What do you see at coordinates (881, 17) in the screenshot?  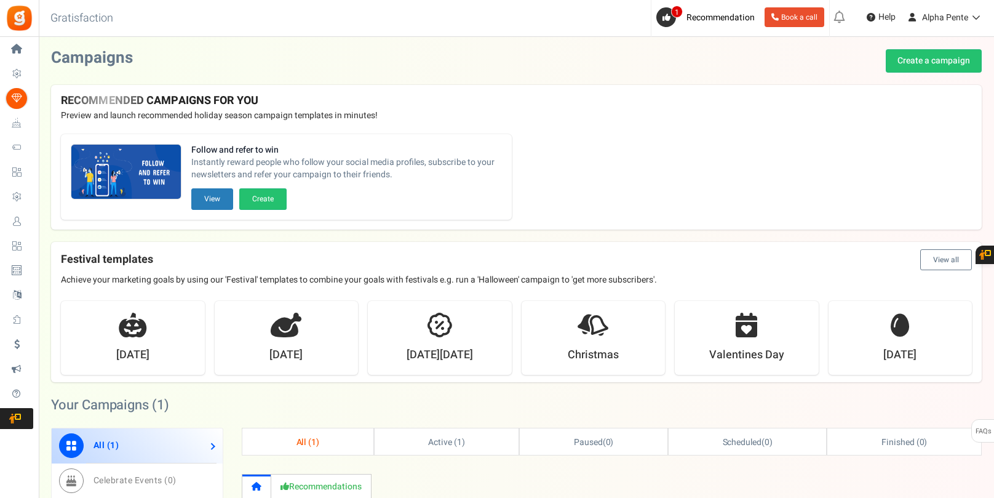 I see `a: Help` at bounding box center [881, 17].